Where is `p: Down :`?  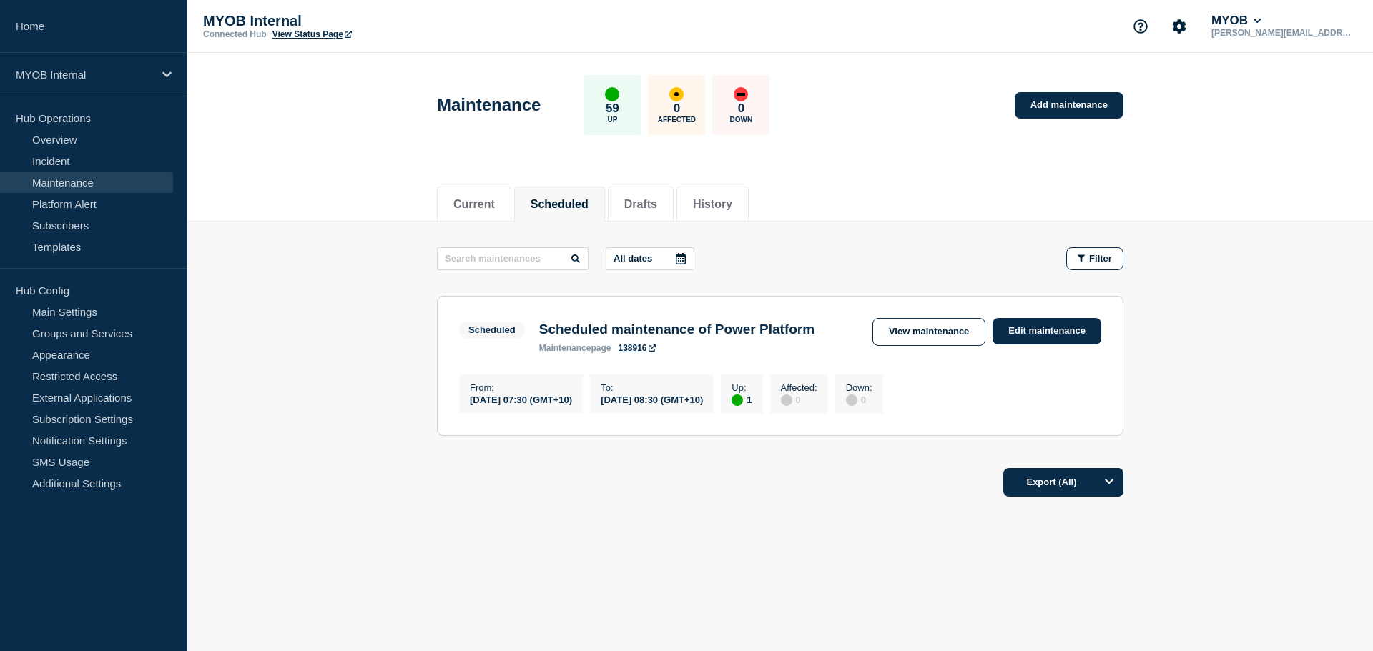
p: Down : is located at coordinates (859, 388).